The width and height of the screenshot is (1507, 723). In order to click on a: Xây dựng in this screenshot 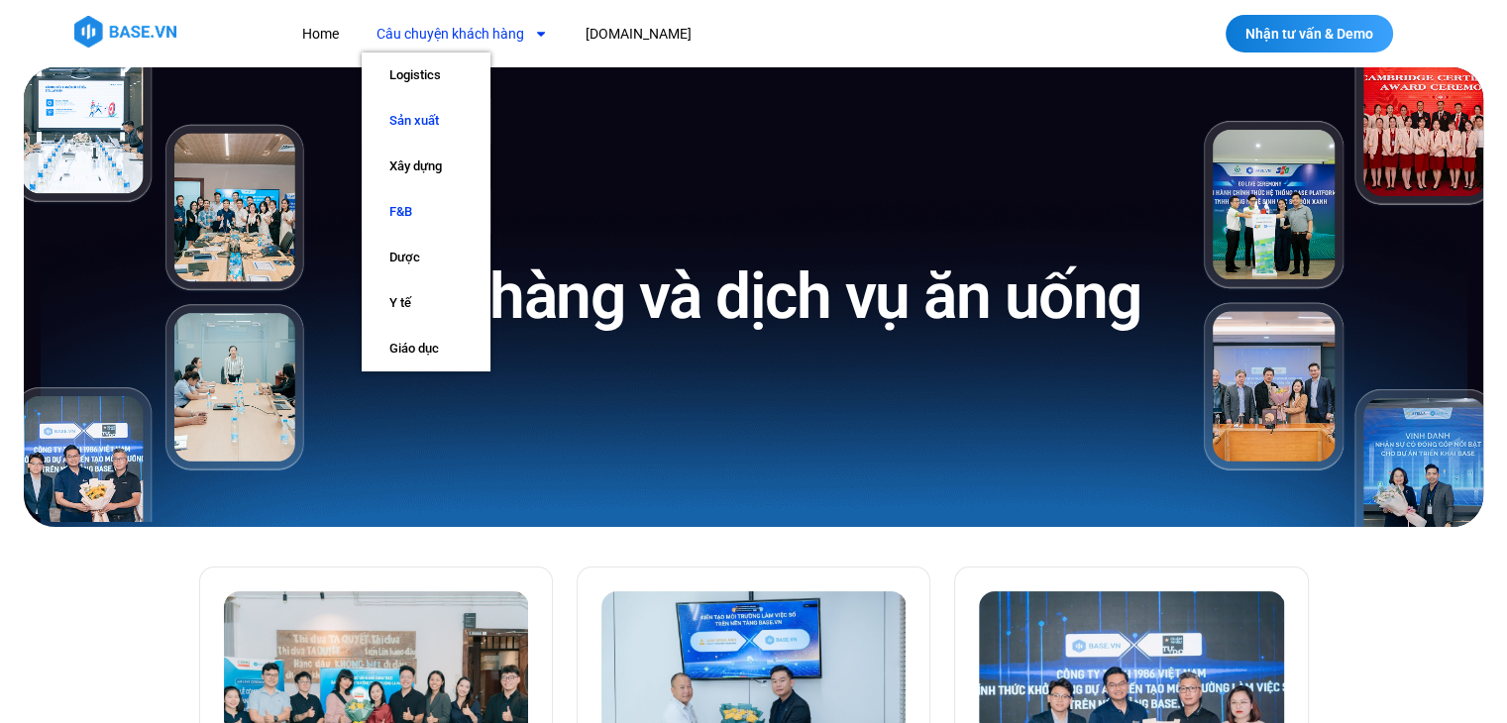, I will do `click(426, 166)`.